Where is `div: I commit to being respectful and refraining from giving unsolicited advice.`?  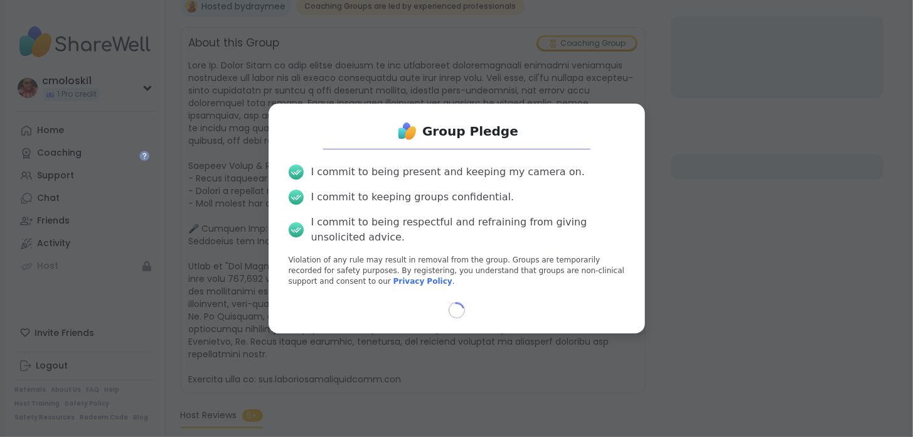 div: I commit to being respectful and refraining from giving unsolicited advice. is located at coordinates (468, 230).